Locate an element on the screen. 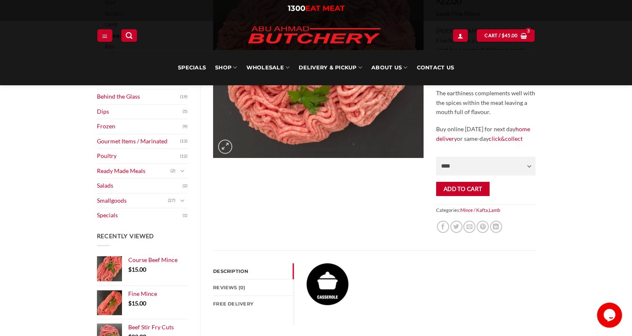 Image resolution: width=632 pixels, height=336 pixels. span: (13) is located at coordinates (184, 141).